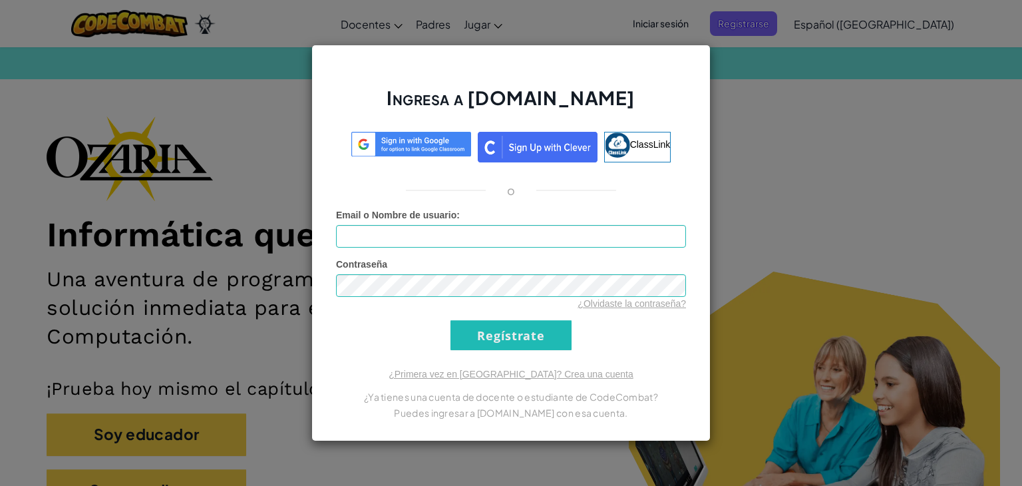 The width and height of the screenshot is (1022, 486). What do you see at coordinates (396, 215) in the screenshot?
I see `span: Email o Nombre de usuario` at bounding box center [396, 215].